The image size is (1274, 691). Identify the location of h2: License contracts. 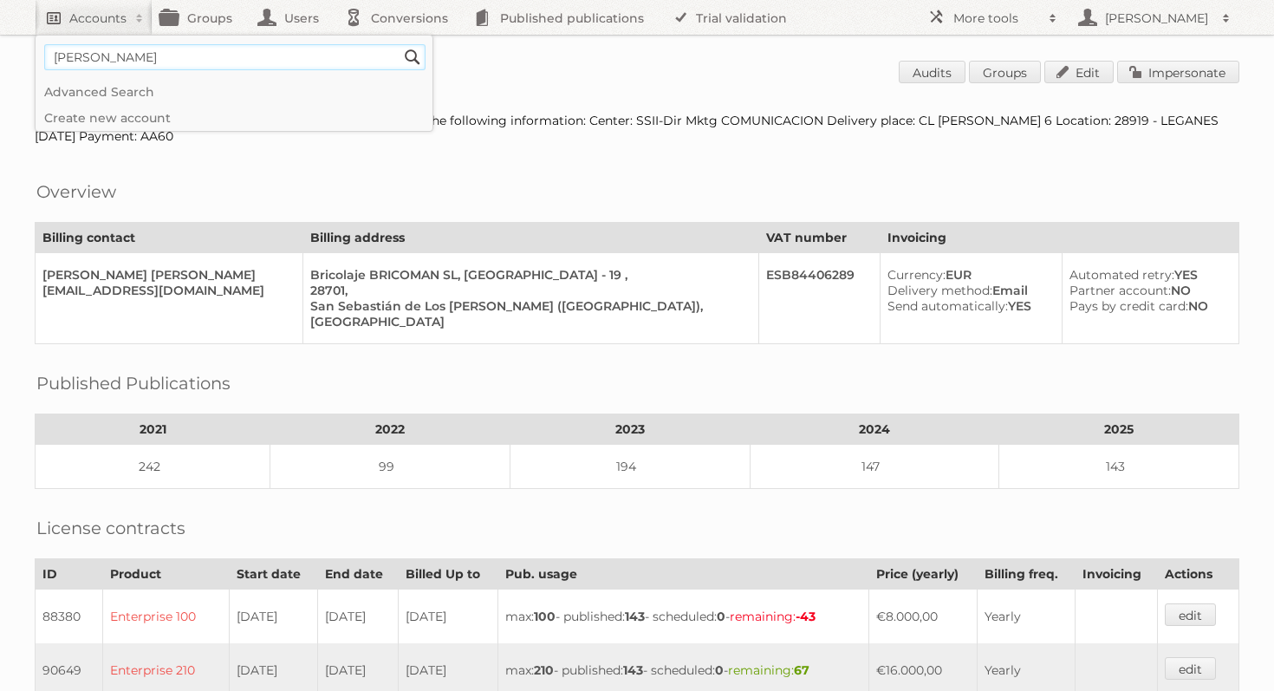
(111, 528).